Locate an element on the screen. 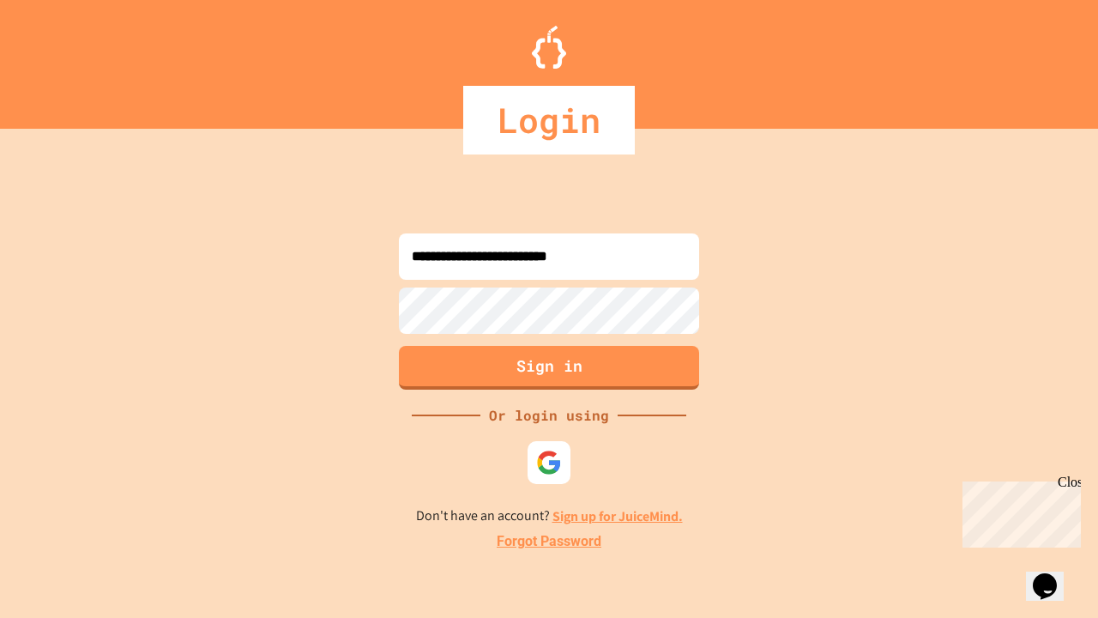  a: Sign up for JuiceMind. is located at coordinates (618, 516).